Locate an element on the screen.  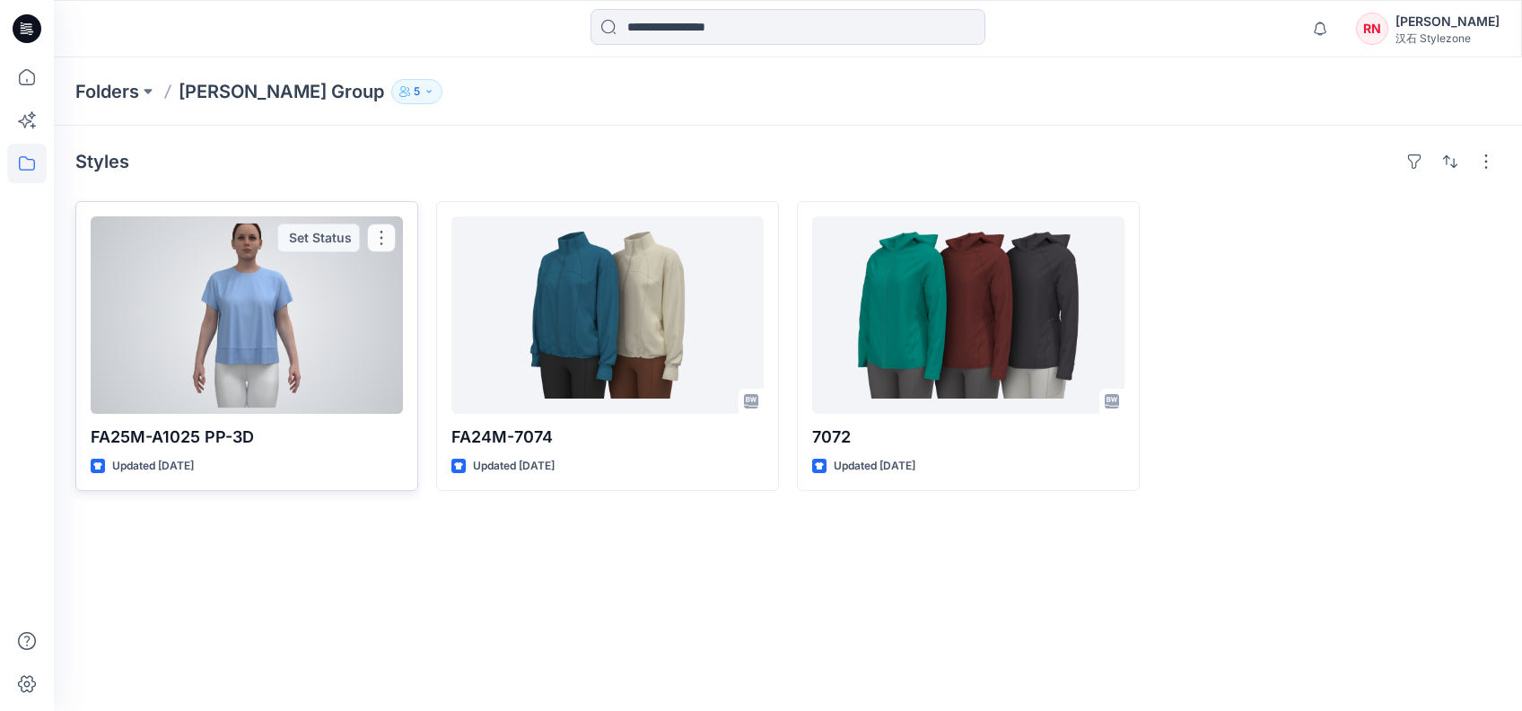
p: FA24M-7074 is located at coordinates (607, 437).